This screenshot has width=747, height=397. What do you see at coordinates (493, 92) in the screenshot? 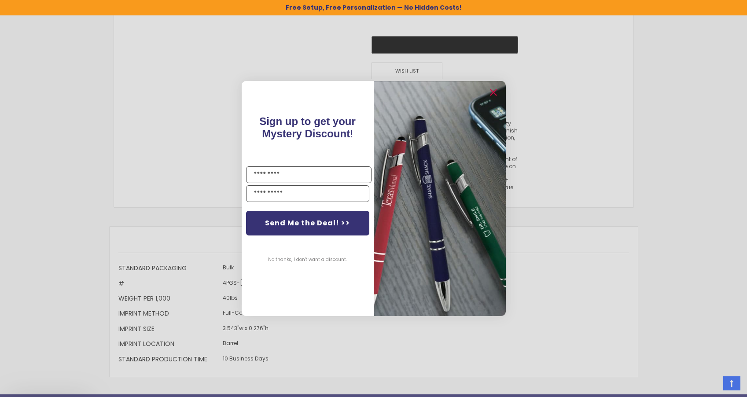
I see `button: Close dialog` at bounding box center [493, 92].